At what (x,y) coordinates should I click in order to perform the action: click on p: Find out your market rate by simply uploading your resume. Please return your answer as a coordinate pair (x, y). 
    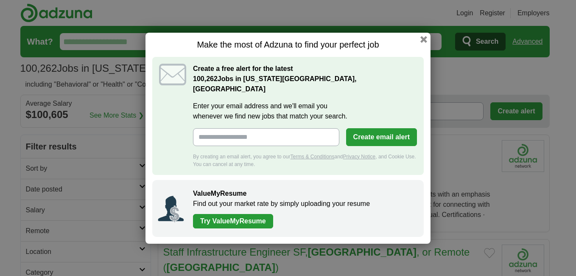
    Looking at the image, I should click on (304, 204).